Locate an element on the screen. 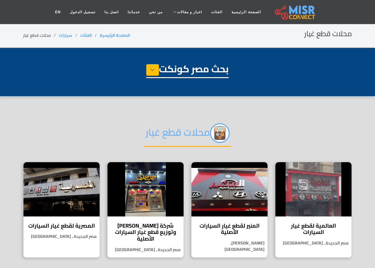 The image size is (375, 268). span: اخبار و مقالات is located at coordinates (190, 12).